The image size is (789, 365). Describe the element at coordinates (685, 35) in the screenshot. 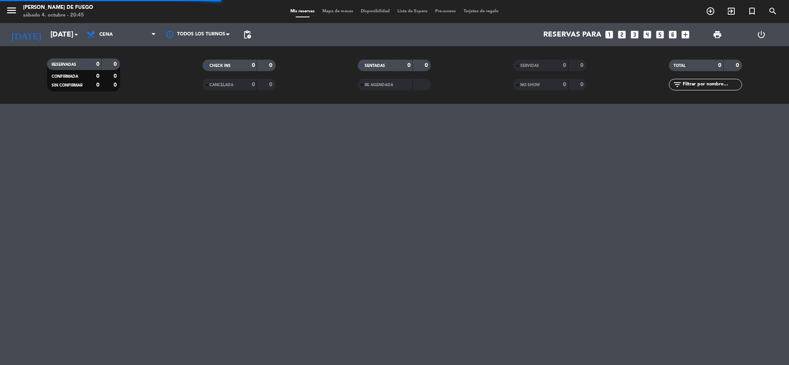

I see `i: add_box` at that location.